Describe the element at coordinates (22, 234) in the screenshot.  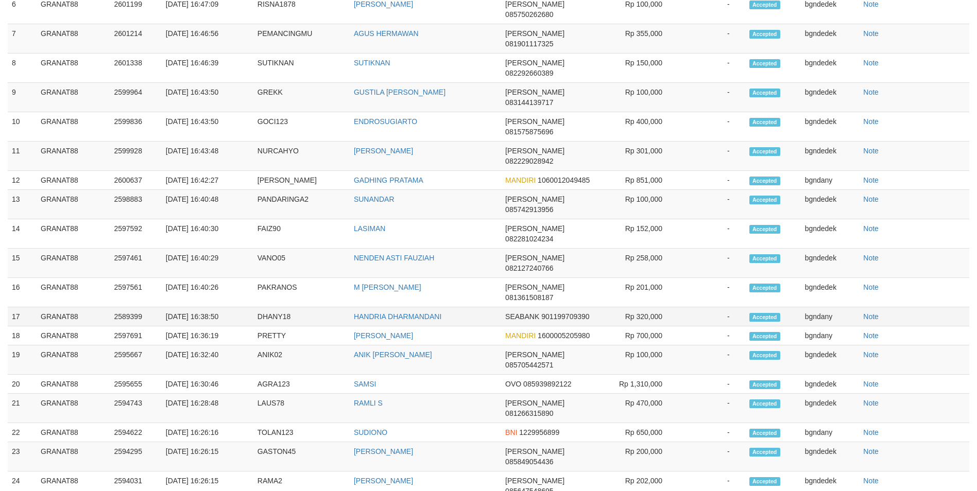
I see `td: 14` at that location.